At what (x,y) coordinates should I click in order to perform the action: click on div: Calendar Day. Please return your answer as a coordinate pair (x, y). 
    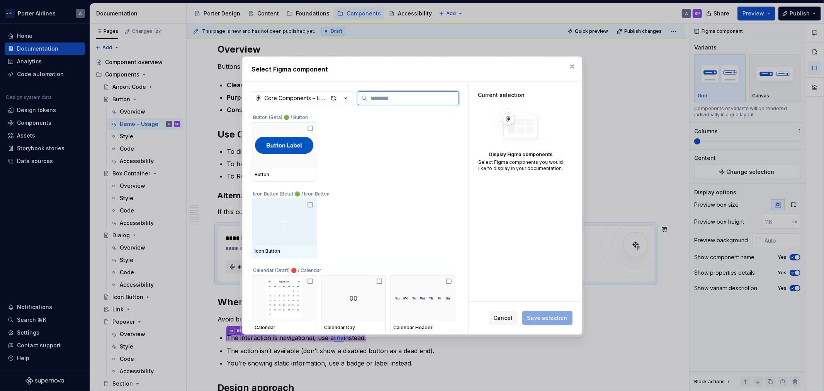
    Looking at the image, I should click on (353, 327).